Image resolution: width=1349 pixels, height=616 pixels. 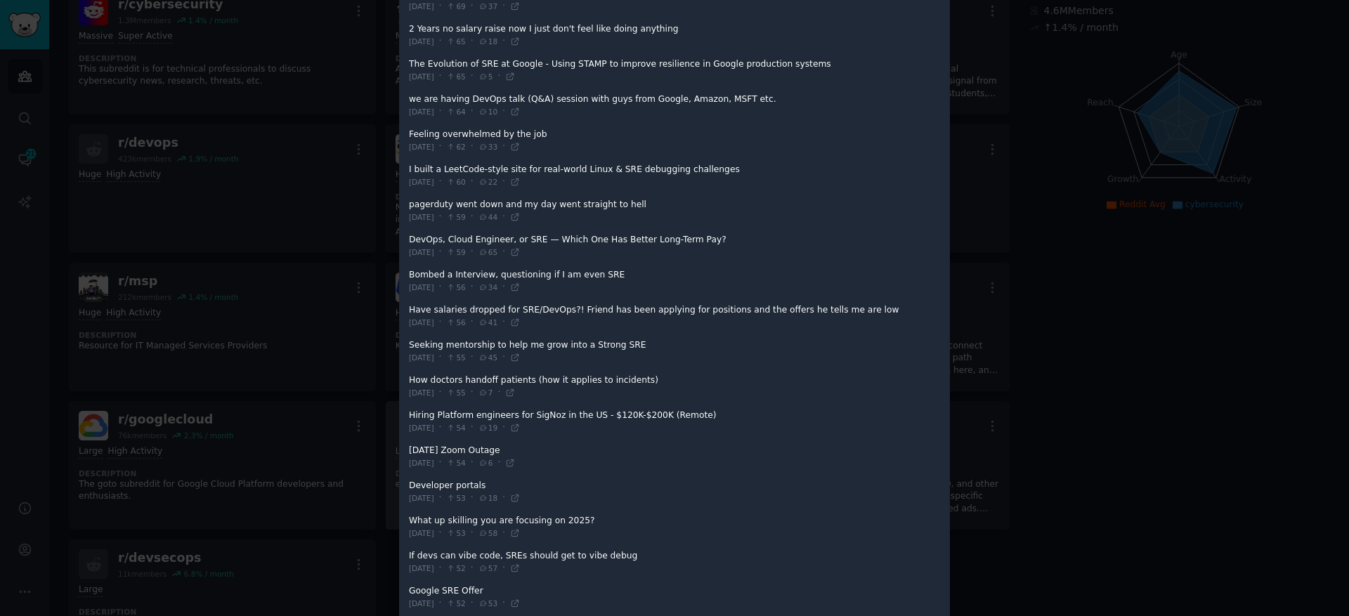 What do you see at coordinates (488, 147) in the screenshot?
I see `span: 33` at bounding box center [488, 147].